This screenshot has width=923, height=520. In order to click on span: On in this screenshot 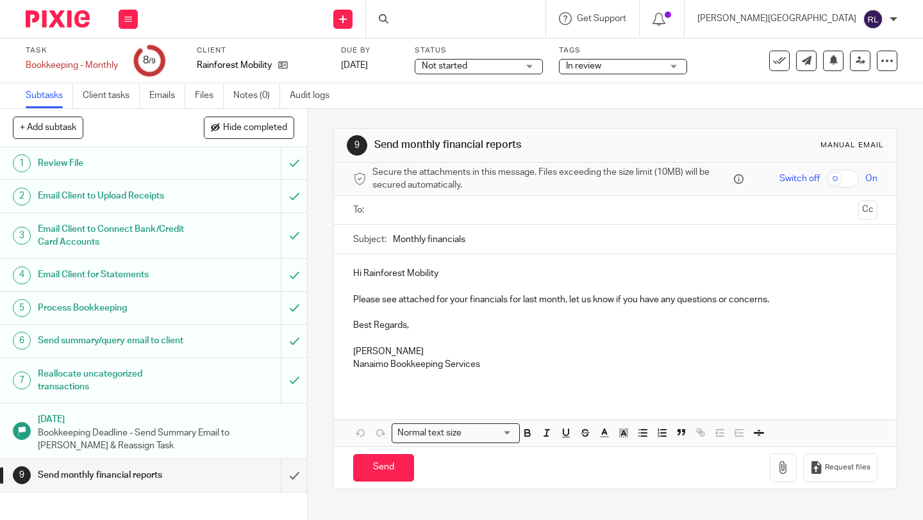, I will do `click(871, 179)`.